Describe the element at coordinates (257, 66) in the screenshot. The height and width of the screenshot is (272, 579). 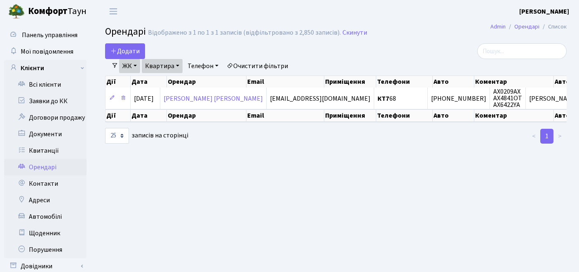
I see `a: Очистити фільтри` at that location.